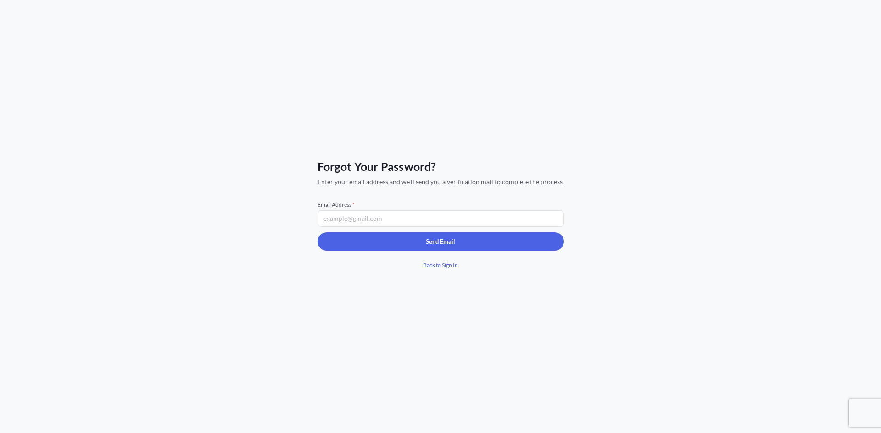 Image resolution: width=881 pixels, height=433 pixels. I want to click on span: Forgot Your Password?, so click(440, 166).